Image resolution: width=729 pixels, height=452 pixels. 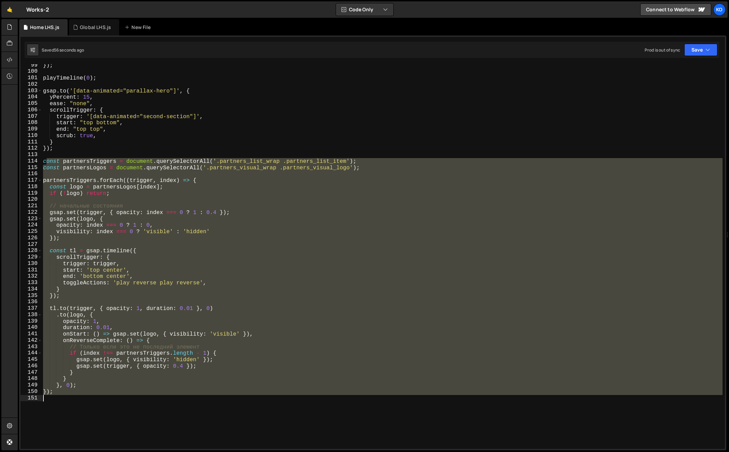 What do you see at coordinates (31, 103) in the screenshot?
I see `div: 105` at bounding box center [31, 103].